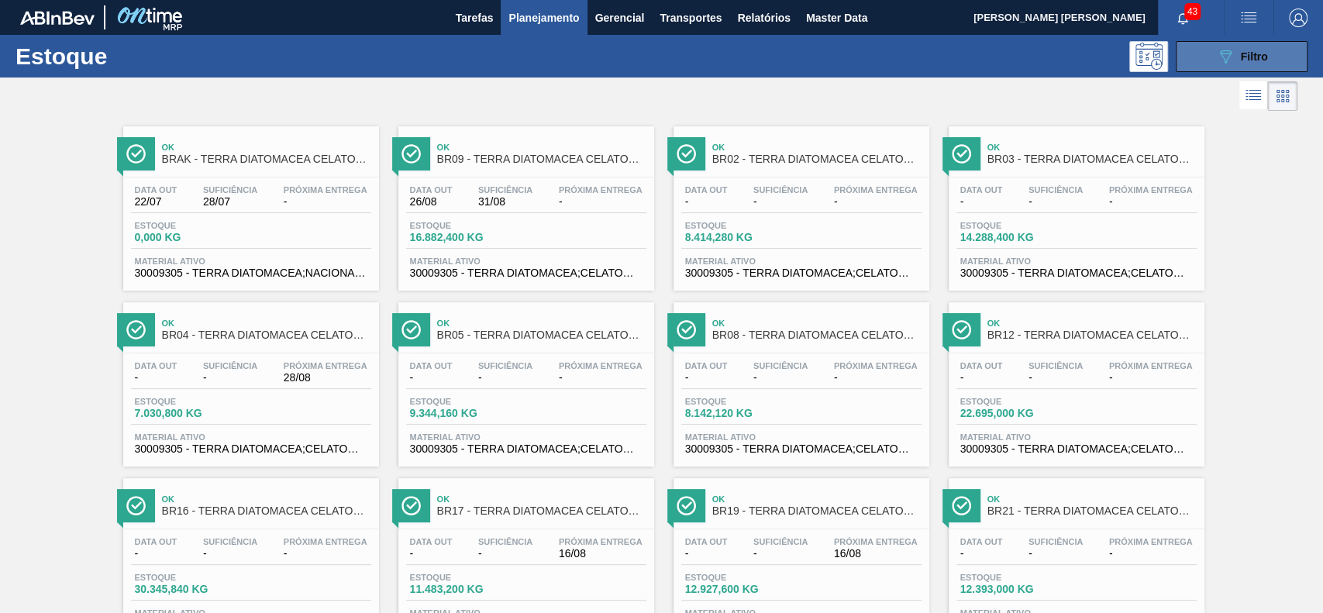  I want to click on span: Filtro, so click(1254, 57).